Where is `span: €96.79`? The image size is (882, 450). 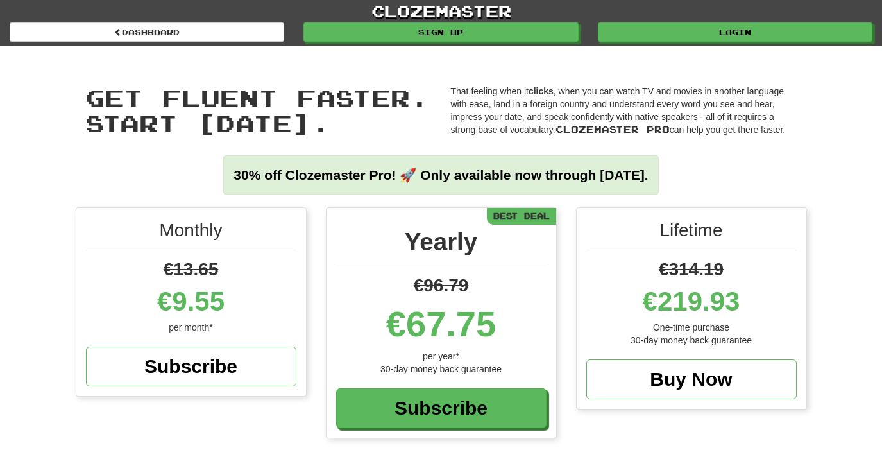 span: €96.79 is located at coordinates (441, 285).